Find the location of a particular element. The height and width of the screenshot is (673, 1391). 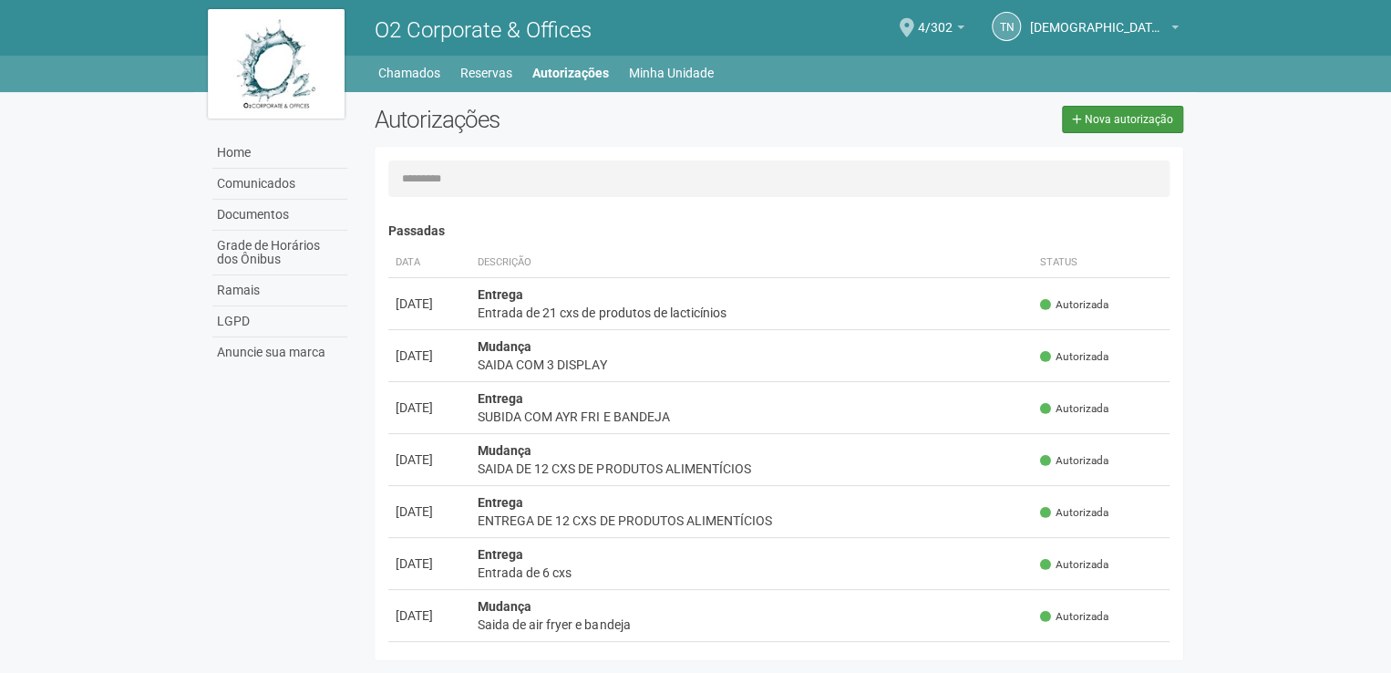

a: Nova autorização is located at coordinates (1122, 119).